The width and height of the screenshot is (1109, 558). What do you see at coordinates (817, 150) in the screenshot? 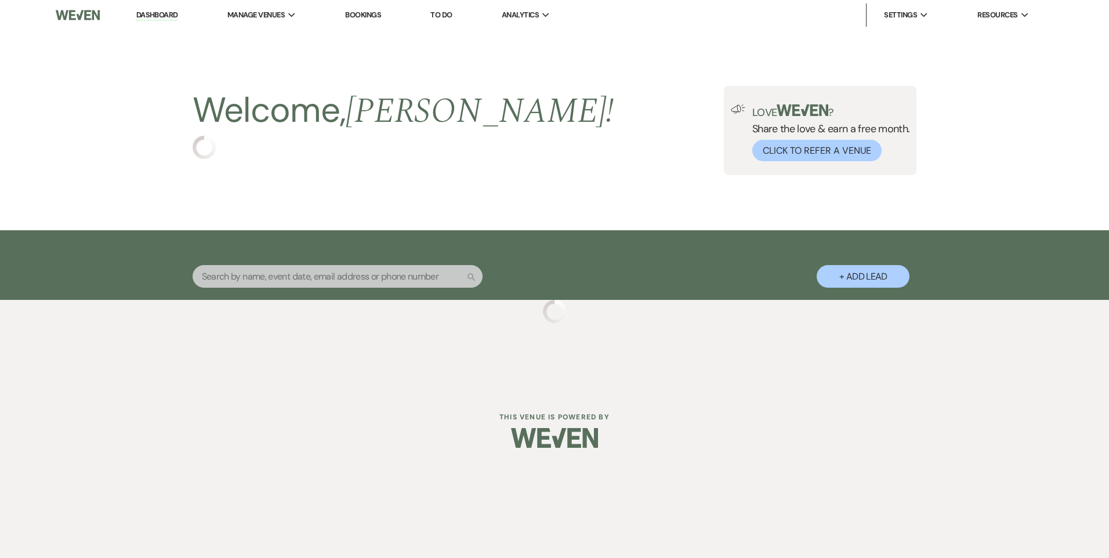
I see `button: Click to Refer a Venue` at bounding box center [817, 150].